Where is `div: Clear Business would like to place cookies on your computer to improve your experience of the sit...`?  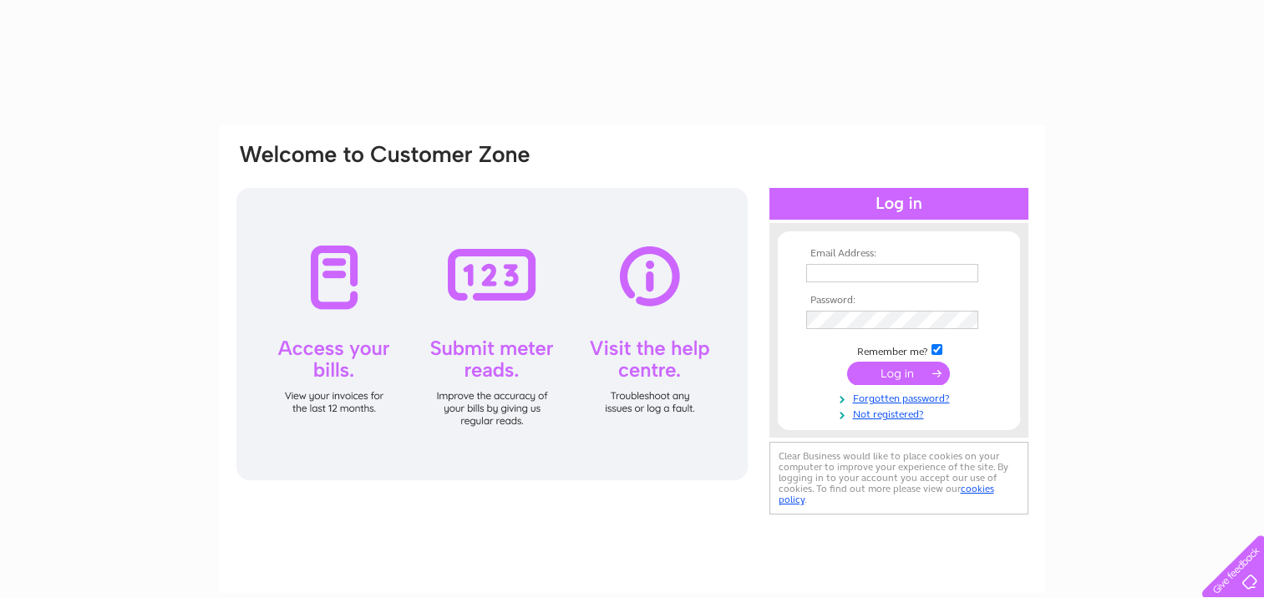 div: Clear Business would like to place cookies on your computer to improve your experience of the sit... is located at coordinates (899, 478).